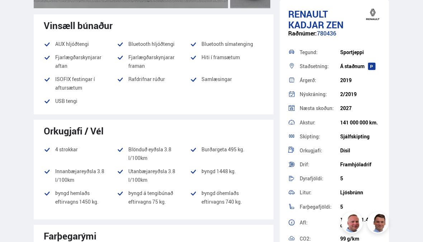 This screenshot has width=423, height=242. What do you see at coordinates (320, 207) in the screenshot?
I see `div: Farþegafjöldi:` at bounding box center [320, 207].